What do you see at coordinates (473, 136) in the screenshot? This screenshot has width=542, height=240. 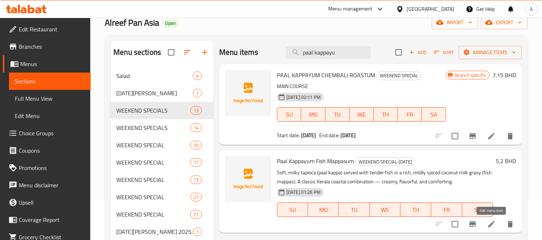 I see `button: Branch-specific-item` at bounding box center [473, 136].